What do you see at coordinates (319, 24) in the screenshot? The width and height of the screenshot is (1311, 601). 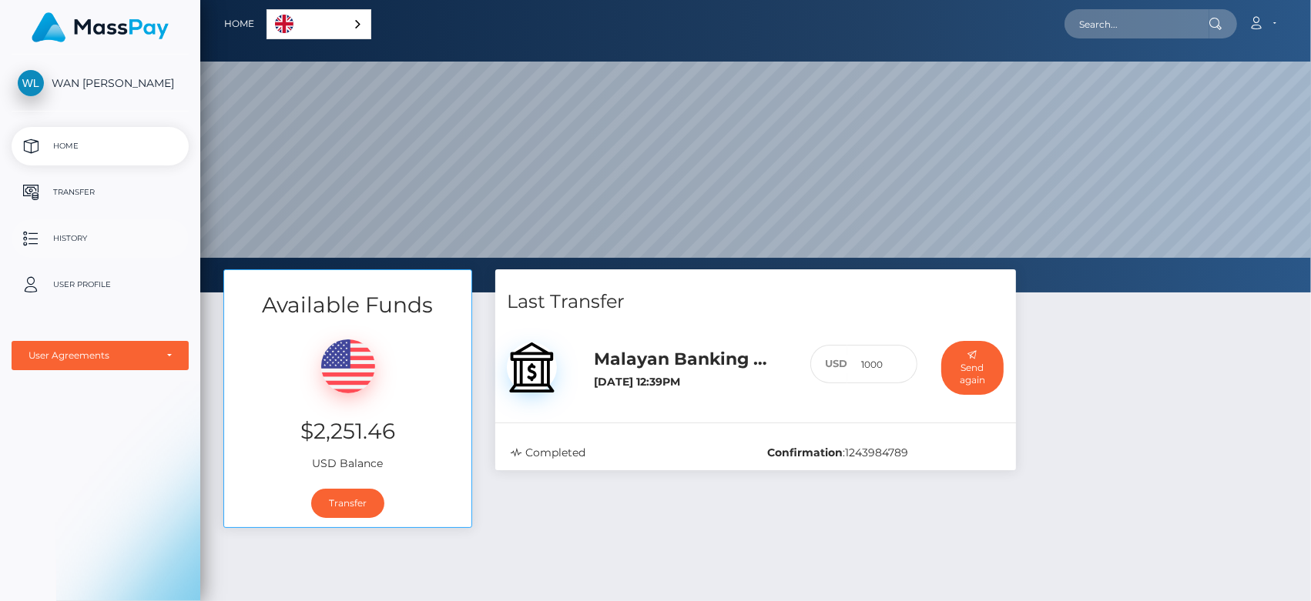 I see `a: English` at bounding box center [319, 24].